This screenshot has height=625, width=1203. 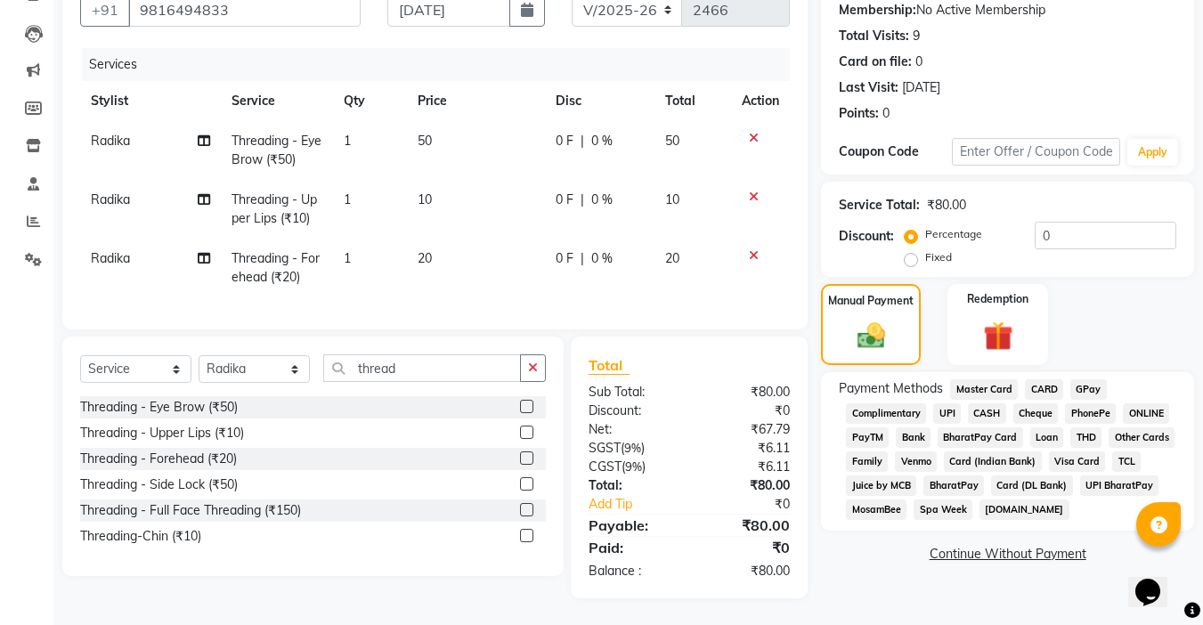 What do you see at coordinates (1007, 554) in the screenshot?
I see `a: Continue Without Payment` at bounding box center [1007, 554].